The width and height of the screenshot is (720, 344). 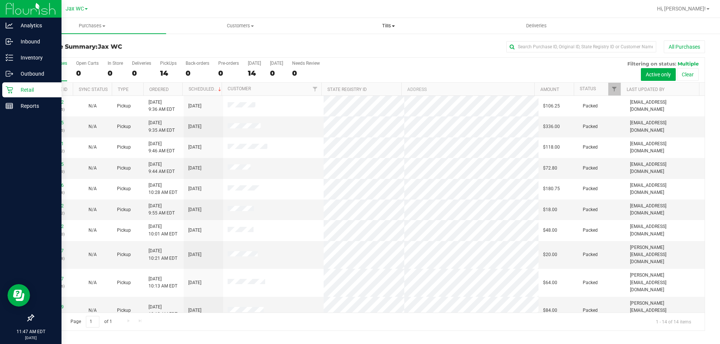 What do you see at coordinates (123, 90) in the screenshot?
I see `a: Type` at bounding box center [123, 90].